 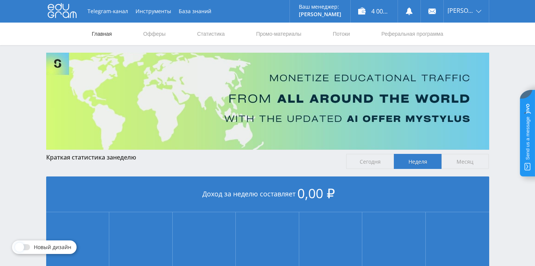 What do you see at coordinates (418, 161) in the screenshot?
I see `span: Неделя` at bounding box center [418, 161].